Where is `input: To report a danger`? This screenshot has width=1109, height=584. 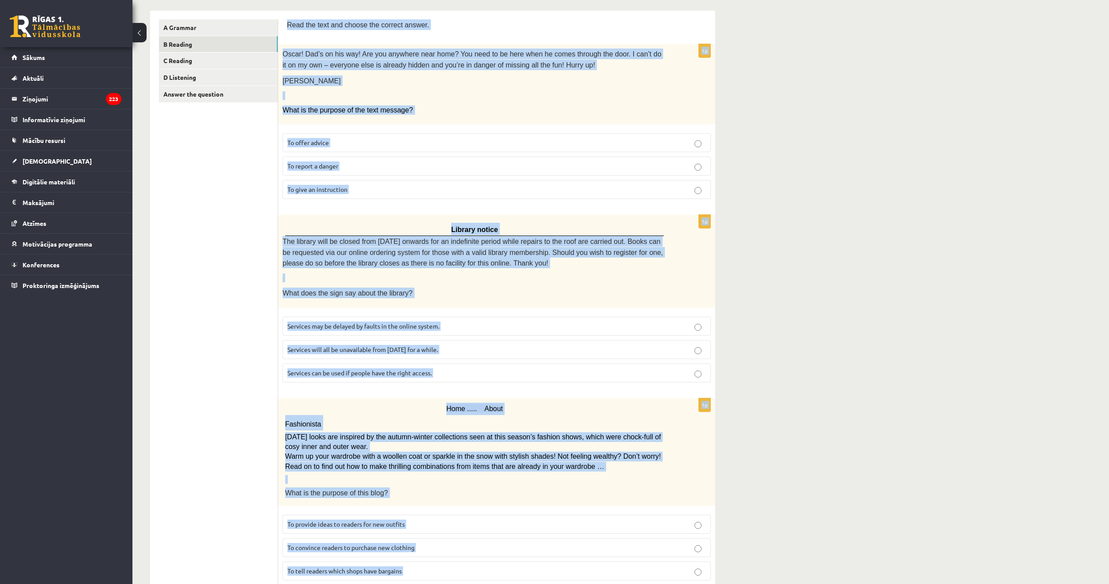 input: To report a danger is located at coordinates (698, 167).